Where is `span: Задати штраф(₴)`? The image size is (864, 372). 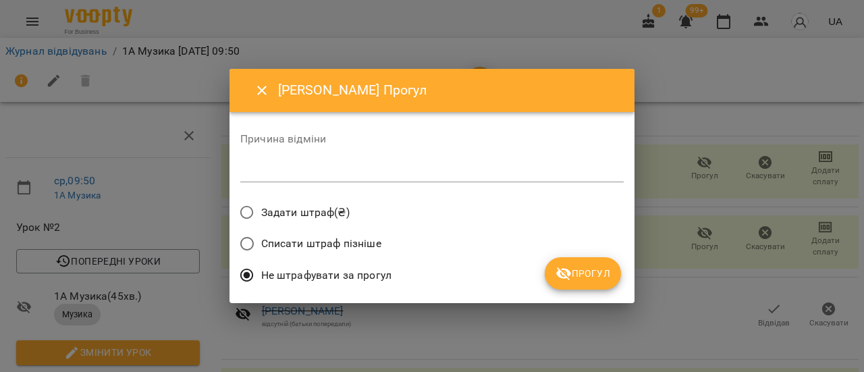 span: Задати штраф(₴) is located at coordinates (305, 213).